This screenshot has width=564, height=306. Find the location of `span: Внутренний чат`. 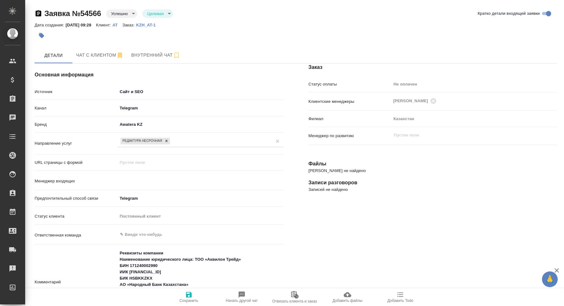

span: Внутренний чат is located at coordinates (156, 55).